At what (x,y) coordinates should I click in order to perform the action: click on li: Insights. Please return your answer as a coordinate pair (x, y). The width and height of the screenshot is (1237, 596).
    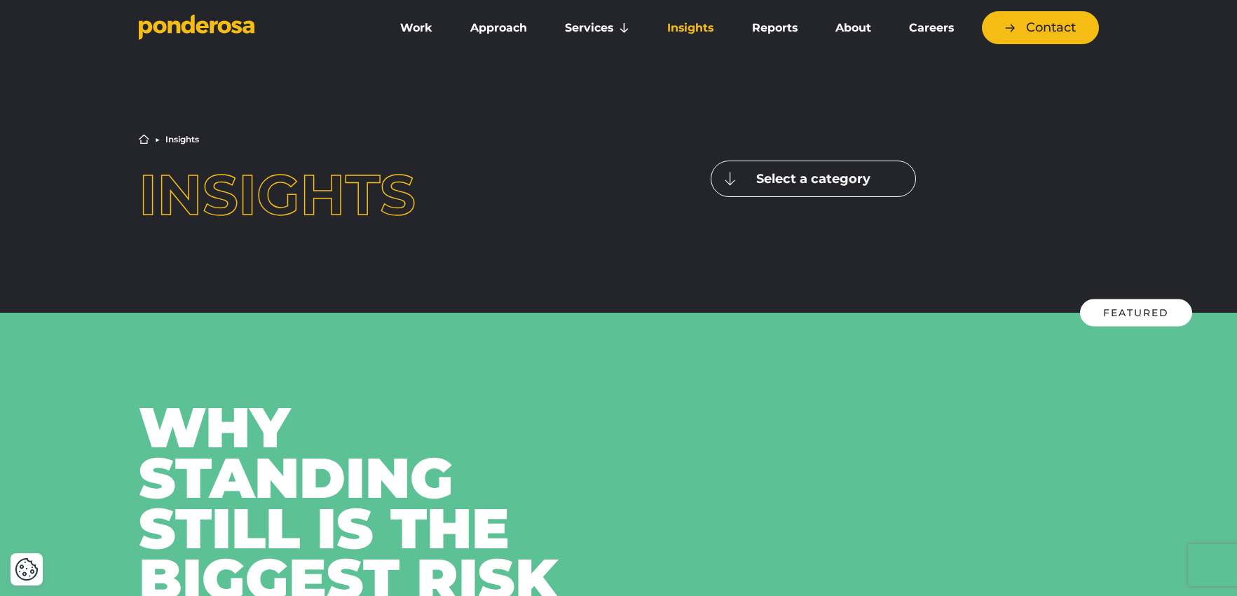
    Looking at the image, I should click on (182, 139).